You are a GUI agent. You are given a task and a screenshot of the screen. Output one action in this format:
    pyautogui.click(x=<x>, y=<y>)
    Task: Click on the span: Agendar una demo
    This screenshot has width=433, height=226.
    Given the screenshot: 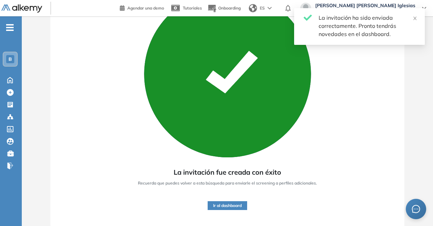 What is the action you would take?
    pyautogui.click(x=146, y=8)
    